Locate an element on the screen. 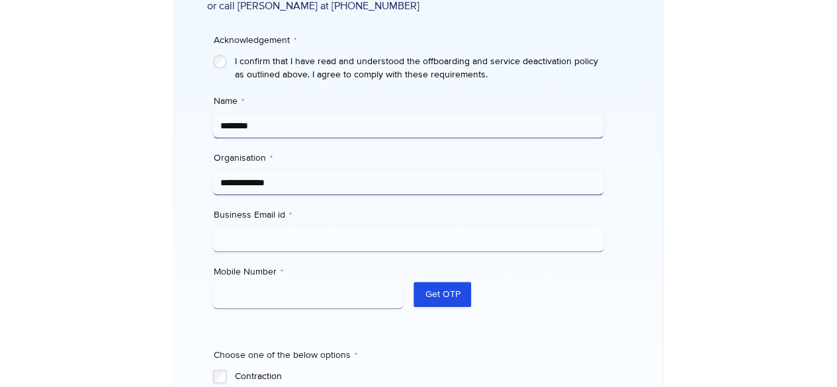  button: Get OTP is located at coordinates (442, 295).